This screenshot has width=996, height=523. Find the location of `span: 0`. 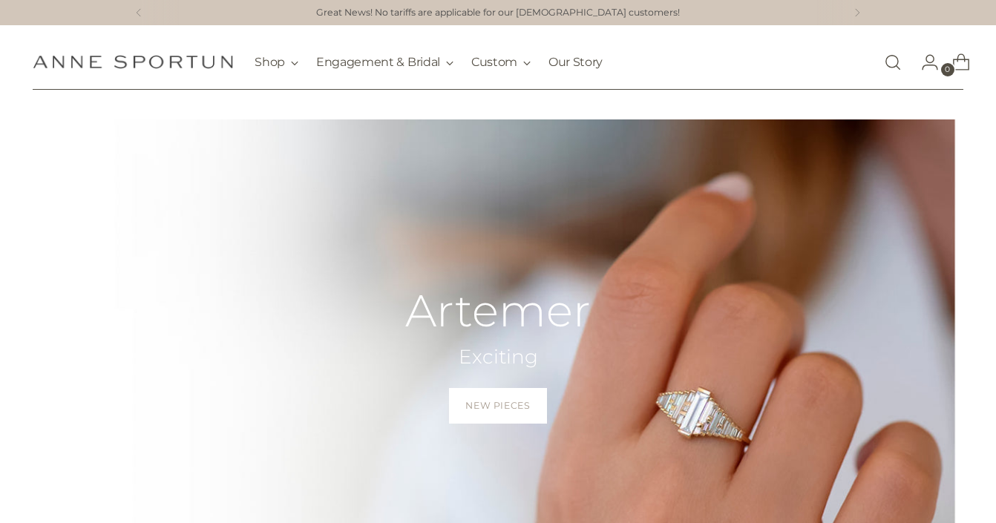

span: 0 is located at coordinates (947, 70).